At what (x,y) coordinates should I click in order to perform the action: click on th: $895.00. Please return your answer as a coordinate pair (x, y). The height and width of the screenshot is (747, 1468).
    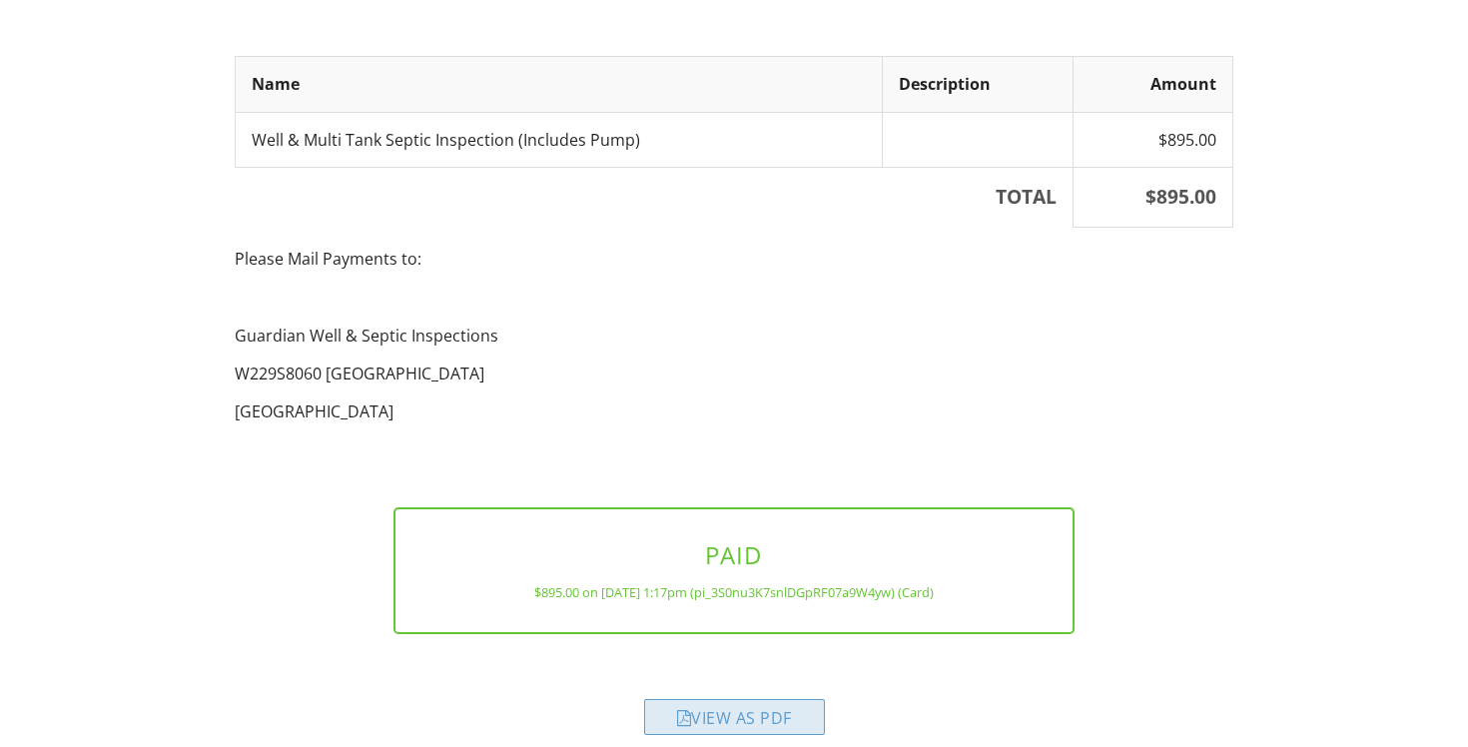
    Looking at the image, I should click on (1153, 197).